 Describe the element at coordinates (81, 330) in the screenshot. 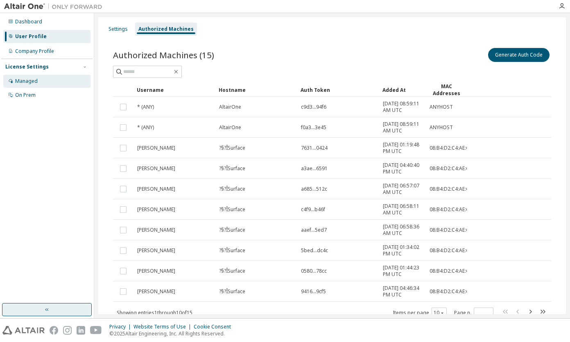

I see `img: linkedin.svg` at that location.